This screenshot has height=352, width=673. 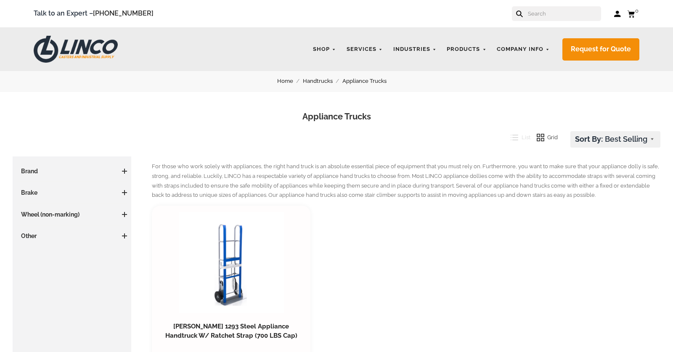 I want to click on h3: Brake, so click(x=72, y=193).